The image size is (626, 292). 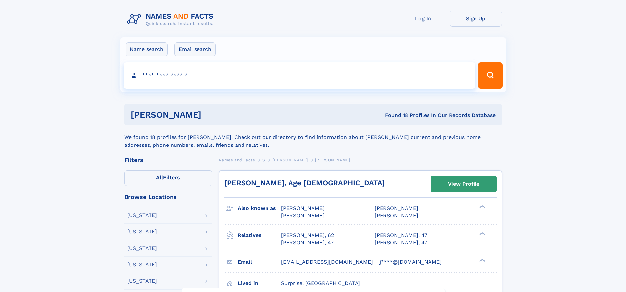 I want to click on input: search input, so click(x=299, y=75).